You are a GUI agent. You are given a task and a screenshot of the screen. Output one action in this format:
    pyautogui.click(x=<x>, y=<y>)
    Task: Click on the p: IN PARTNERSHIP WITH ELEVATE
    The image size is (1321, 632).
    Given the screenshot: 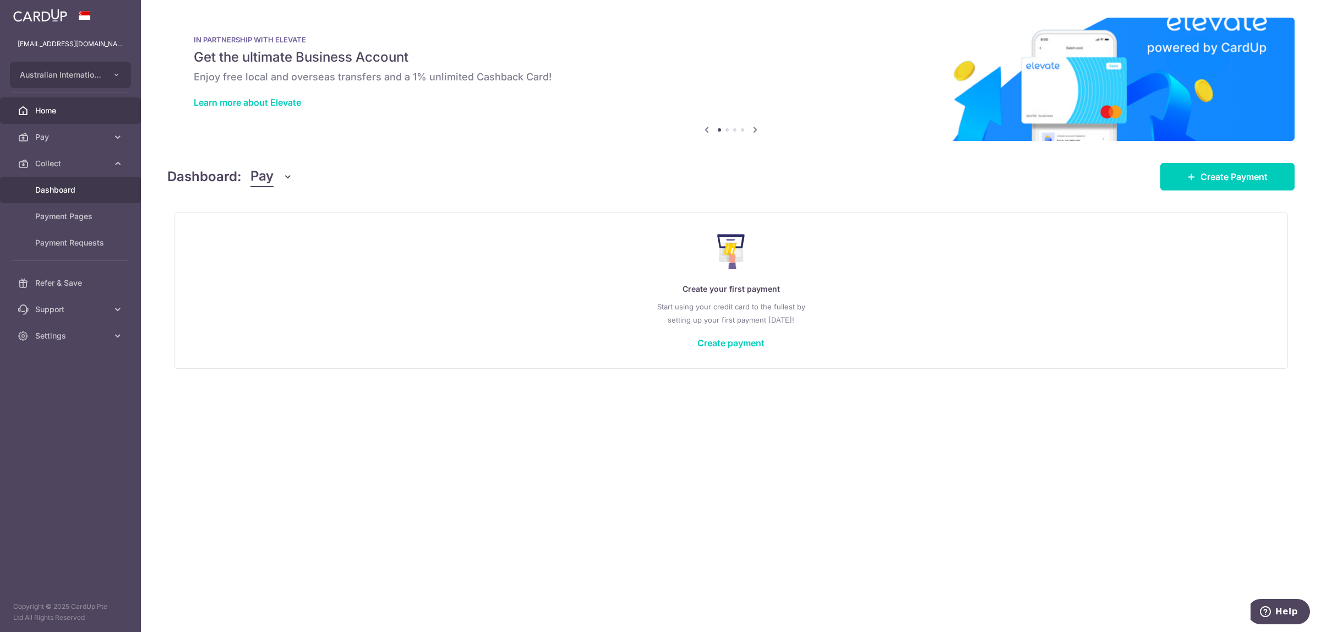 What is the action you would take?
    pyautogui.click(x=731, y=40)
    